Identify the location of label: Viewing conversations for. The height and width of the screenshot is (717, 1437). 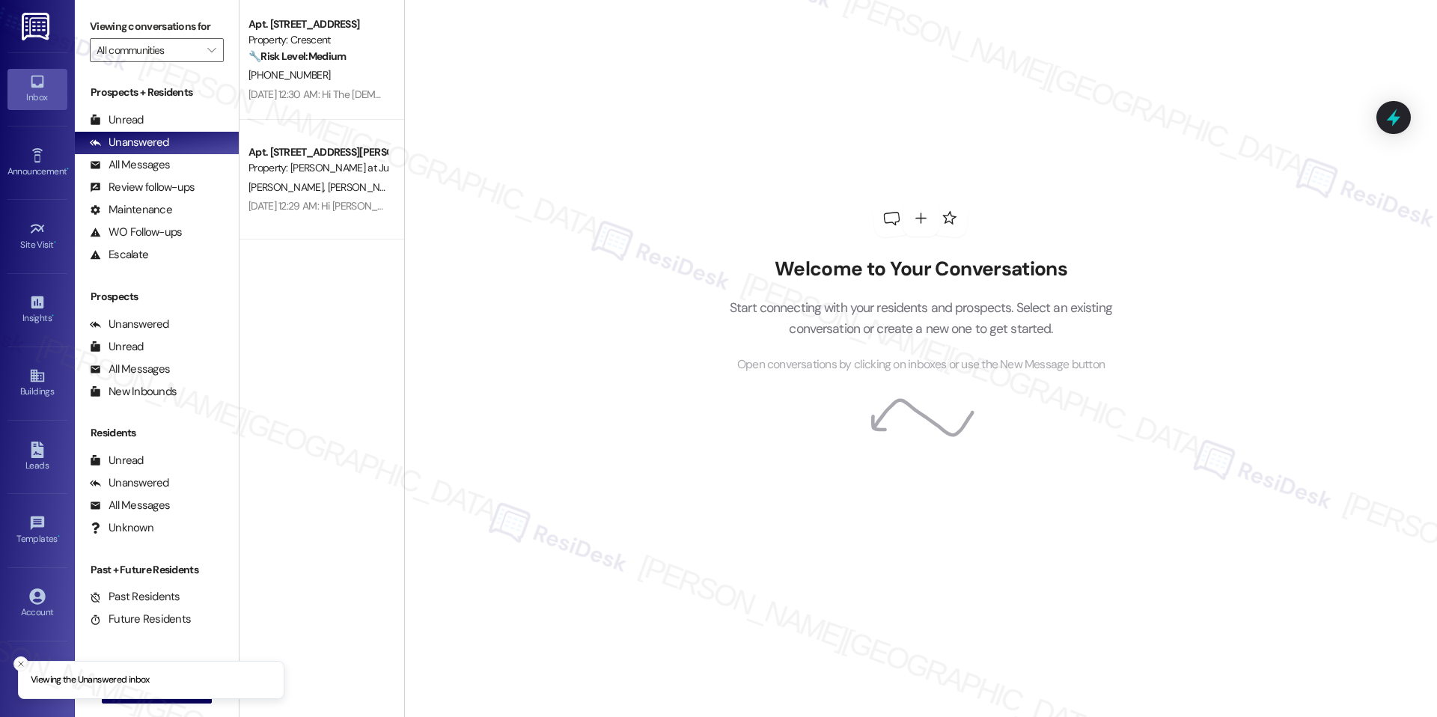
(156, 26).